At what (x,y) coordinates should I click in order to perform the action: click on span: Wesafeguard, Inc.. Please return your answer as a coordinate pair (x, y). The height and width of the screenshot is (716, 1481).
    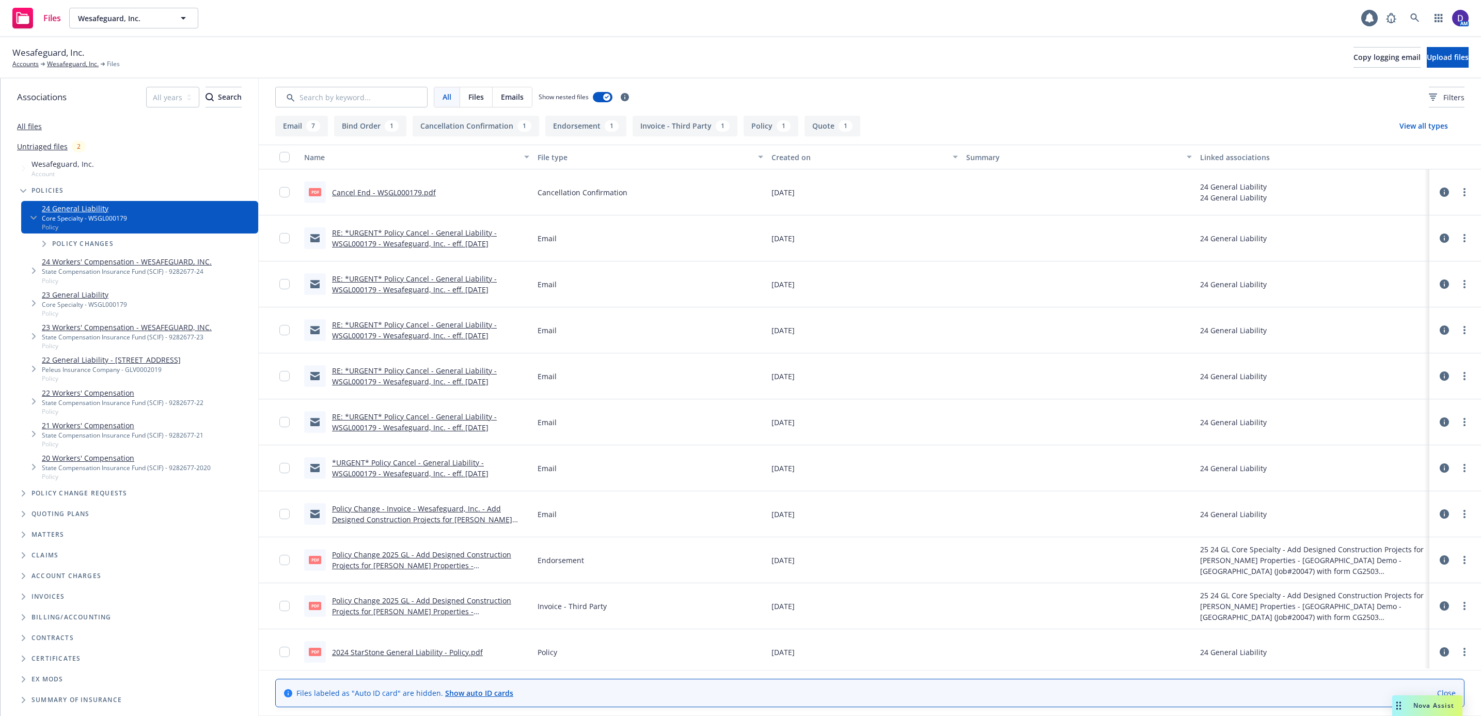
    Looking at the image, I should click on (48, 53).